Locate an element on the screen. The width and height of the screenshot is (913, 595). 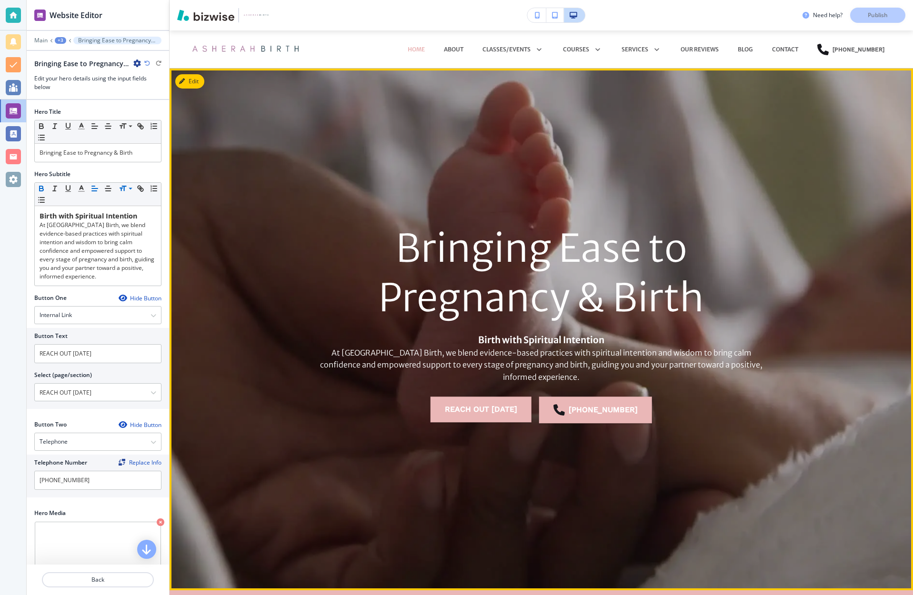
h2: Button One is located at coordinates (50, 298).